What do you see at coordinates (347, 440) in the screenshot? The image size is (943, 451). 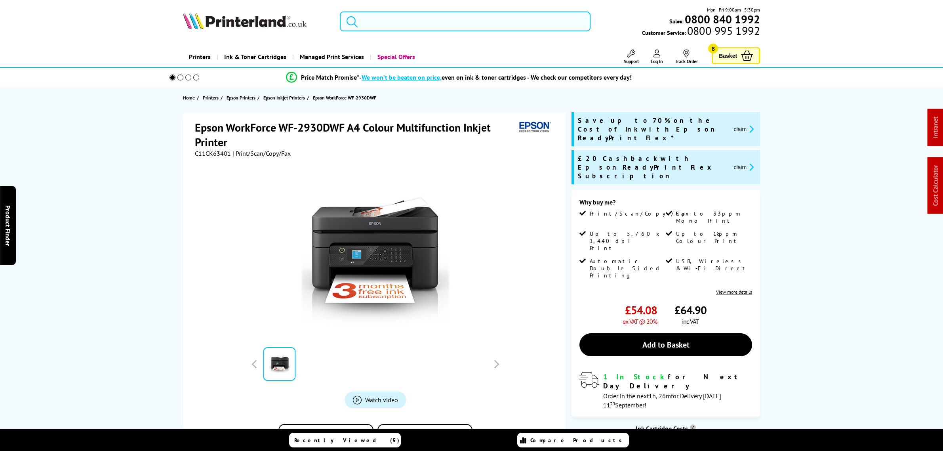 I see `span: Recently Viewed (5)` at bounding box center [347, 440].